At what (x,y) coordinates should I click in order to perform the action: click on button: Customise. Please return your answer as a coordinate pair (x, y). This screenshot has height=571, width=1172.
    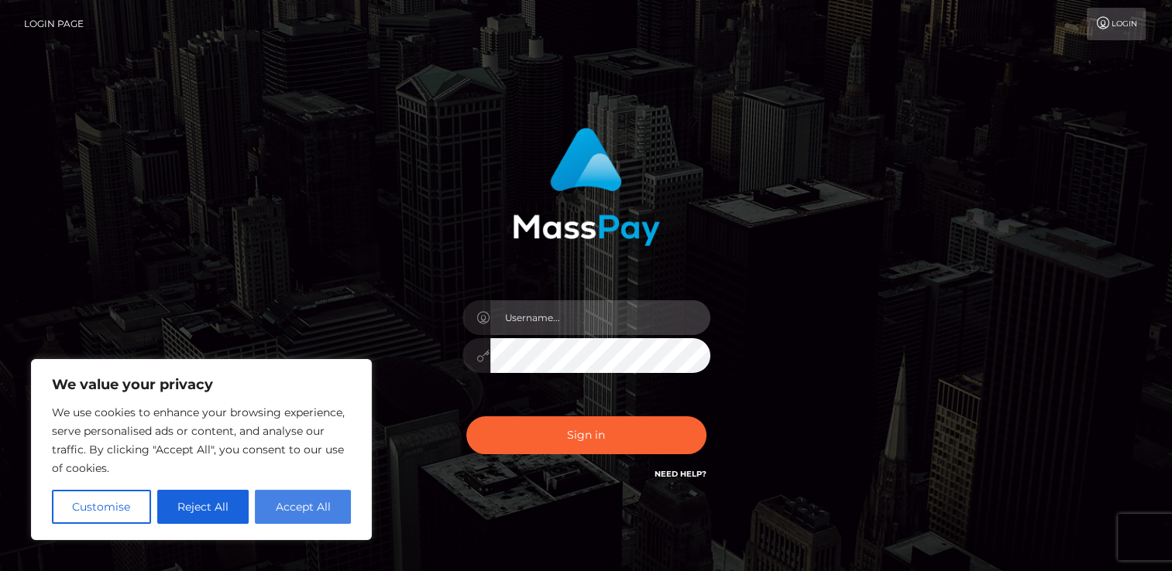
    Looking at the image, I should click on (101, 507).